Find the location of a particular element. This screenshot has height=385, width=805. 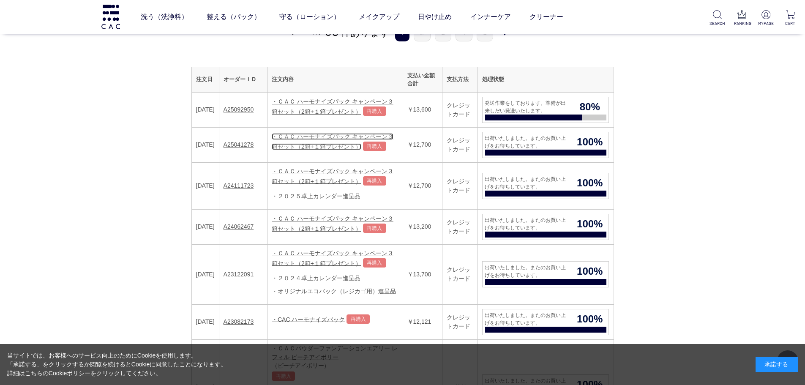

a: RANKING is located at coordinates (742, 18).